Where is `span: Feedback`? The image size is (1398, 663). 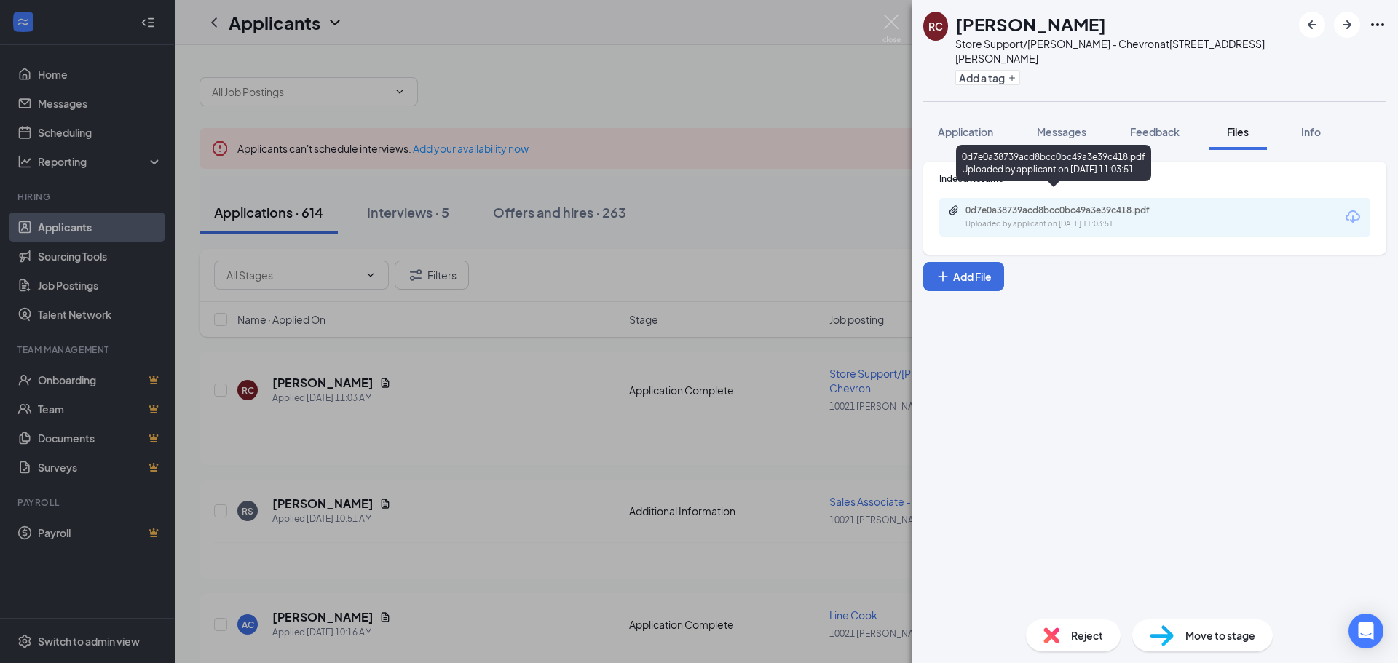
span: Feedback is located at coordinates (1155, 132).